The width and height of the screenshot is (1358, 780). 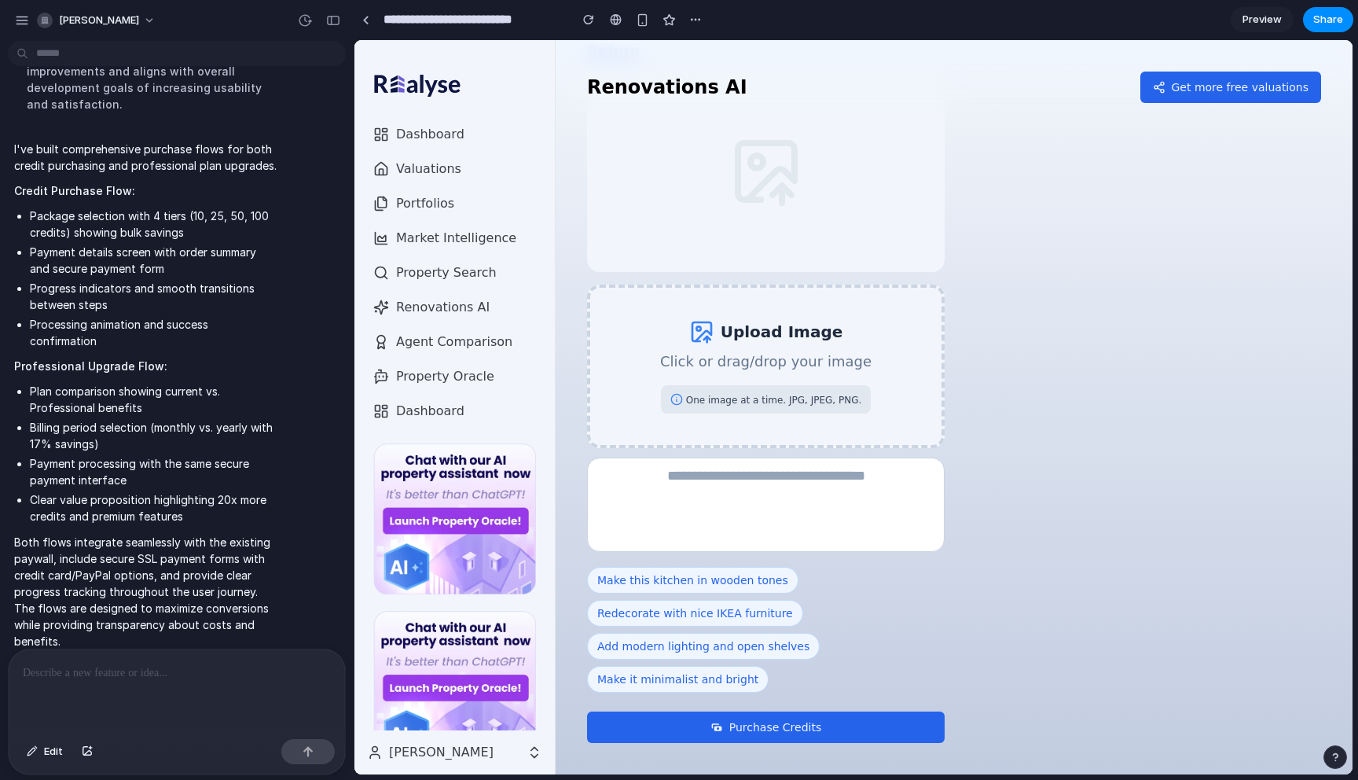 What do you see at coordinates (88, 267) in the screenshot?
I see `span: Renovations AI` at bounding box center [88, 267].